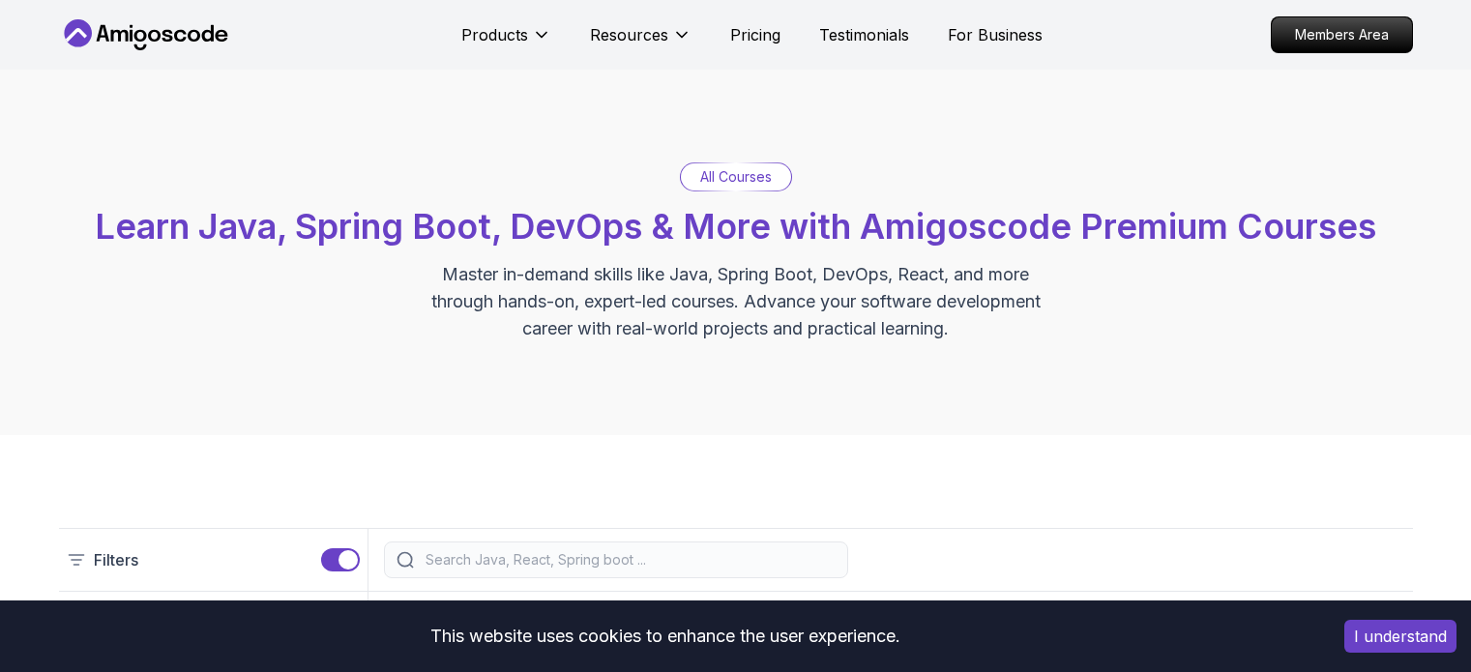 The height and width of the screenshot is (672, 1471). I want to click on p: For Business, so click(995, 35).